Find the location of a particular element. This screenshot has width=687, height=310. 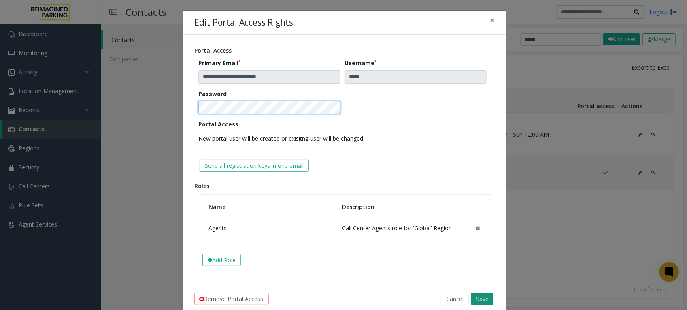

label: Password is located at coordinates (212, 93).